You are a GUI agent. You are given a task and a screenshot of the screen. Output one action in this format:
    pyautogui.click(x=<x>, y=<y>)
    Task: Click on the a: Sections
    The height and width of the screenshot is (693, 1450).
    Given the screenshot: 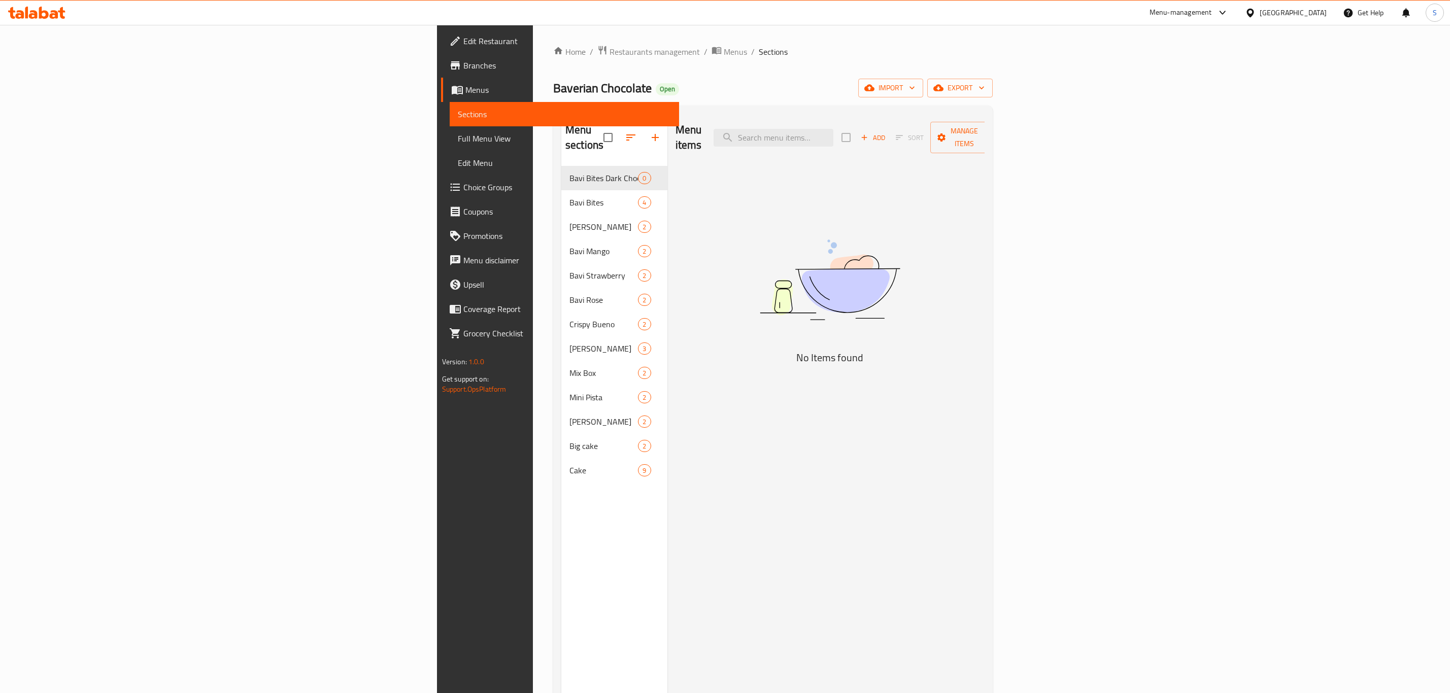 What is the action you would take?
    pyautogui.click(x=564, y=114)
    